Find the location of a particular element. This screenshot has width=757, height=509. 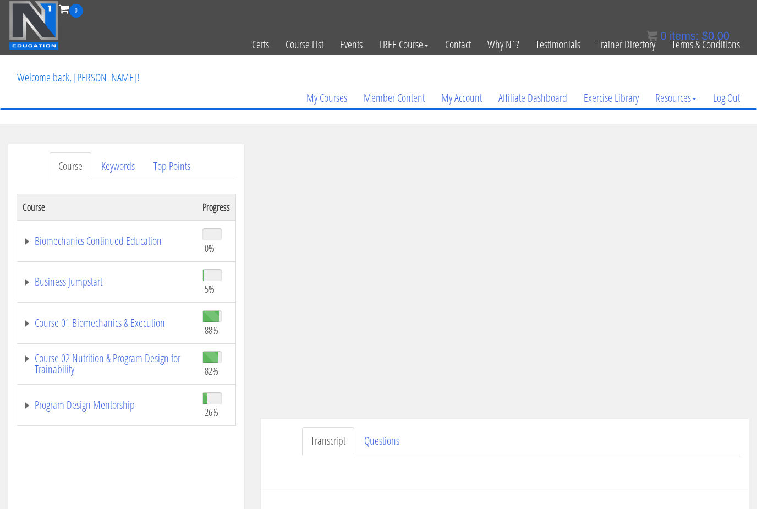

a: Member Content is located at coordinates (394, 98).